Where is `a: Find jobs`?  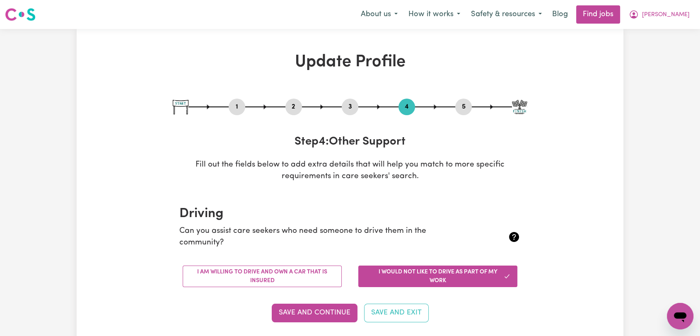
a: Find jobs is located at coordinates (598, 14).